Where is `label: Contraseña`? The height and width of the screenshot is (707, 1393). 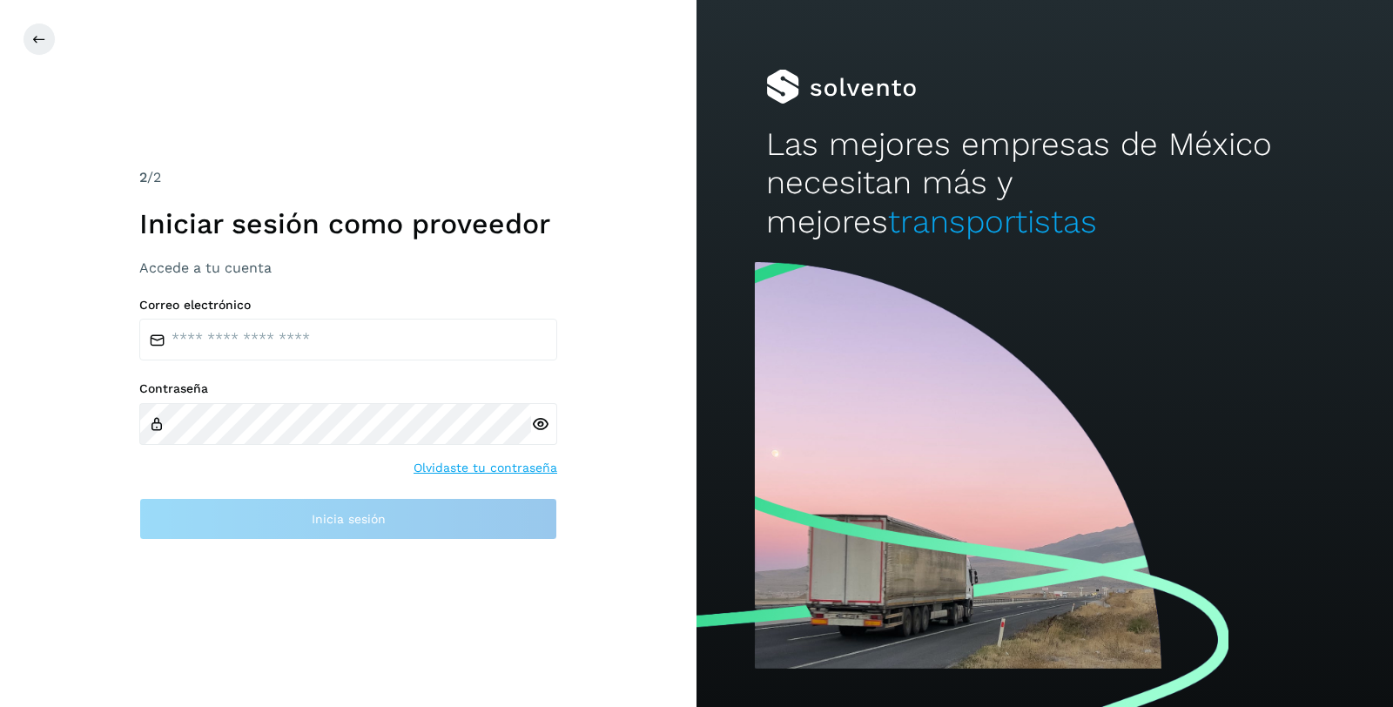
label: Contraseña is located at coordinates (348, 388).